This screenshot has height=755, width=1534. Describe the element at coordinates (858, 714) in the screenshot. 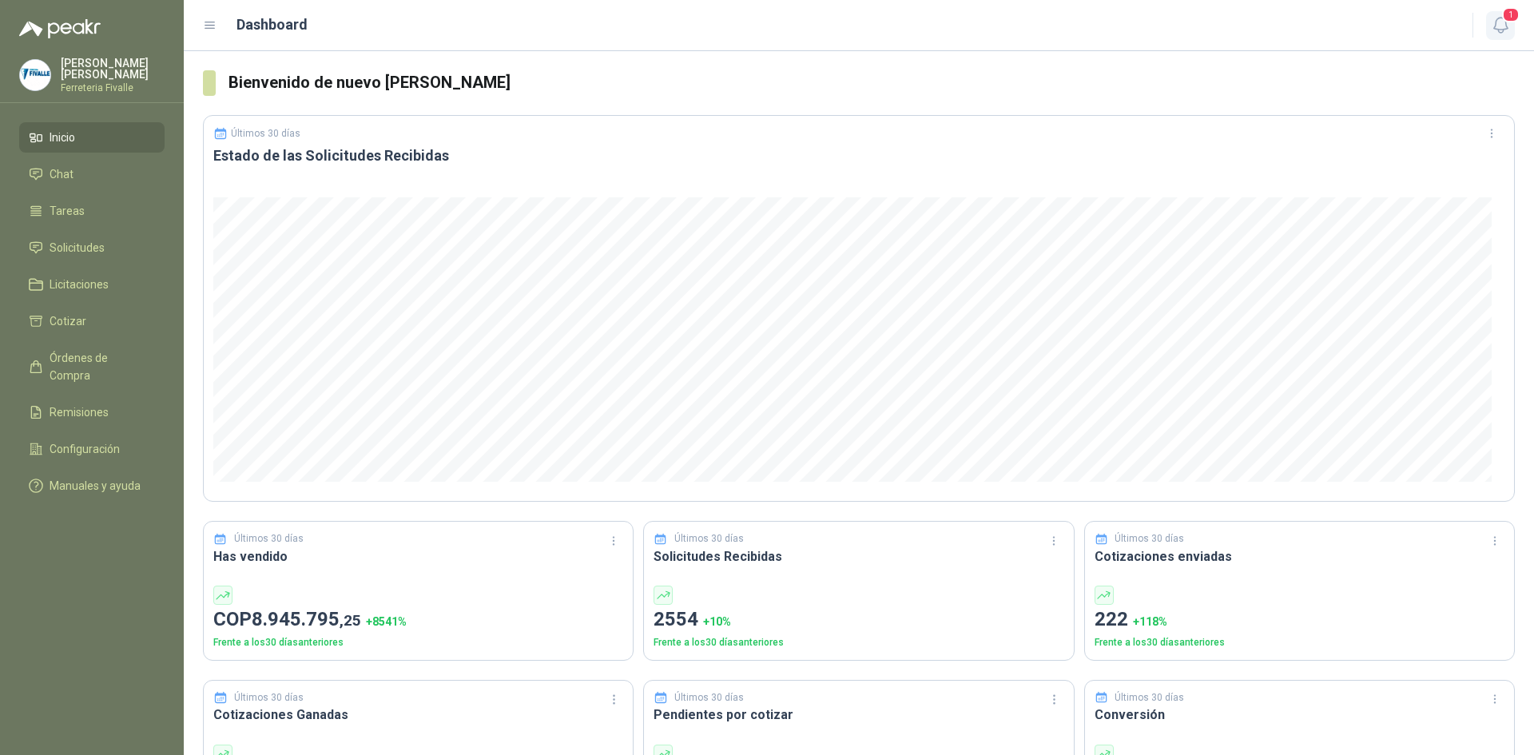

I see `h3: Pendientes por cotizar` at that location.